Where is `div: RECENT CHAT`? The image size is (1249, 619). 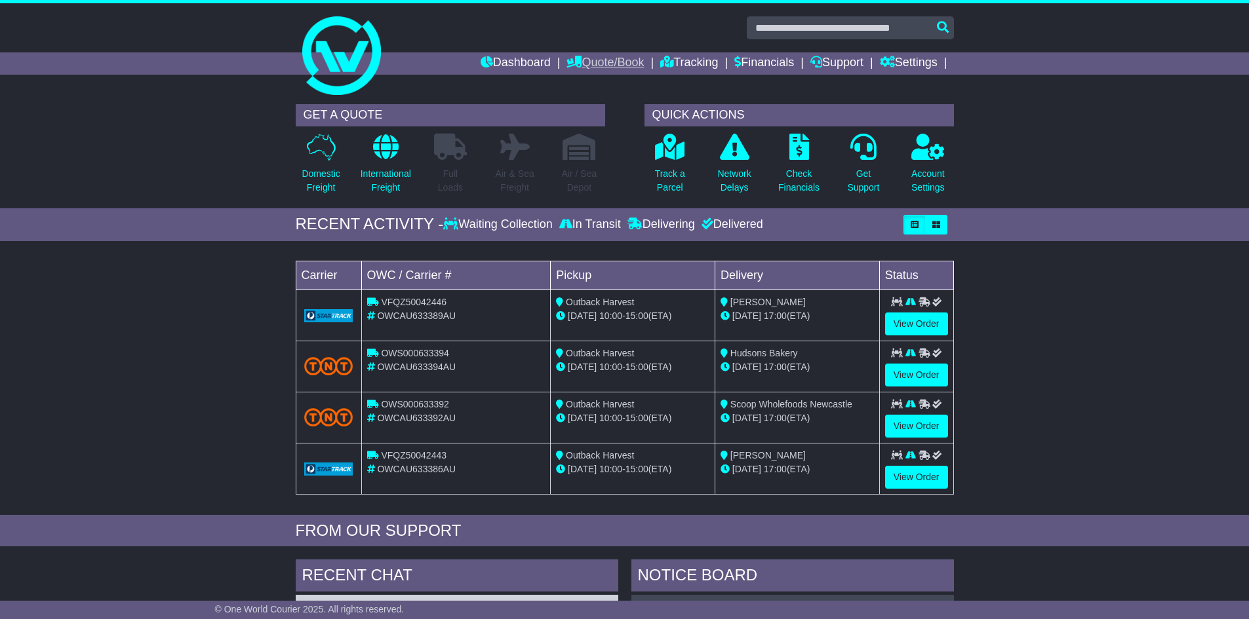 div: RECENT CHAT is located at coordinates (457, 577).